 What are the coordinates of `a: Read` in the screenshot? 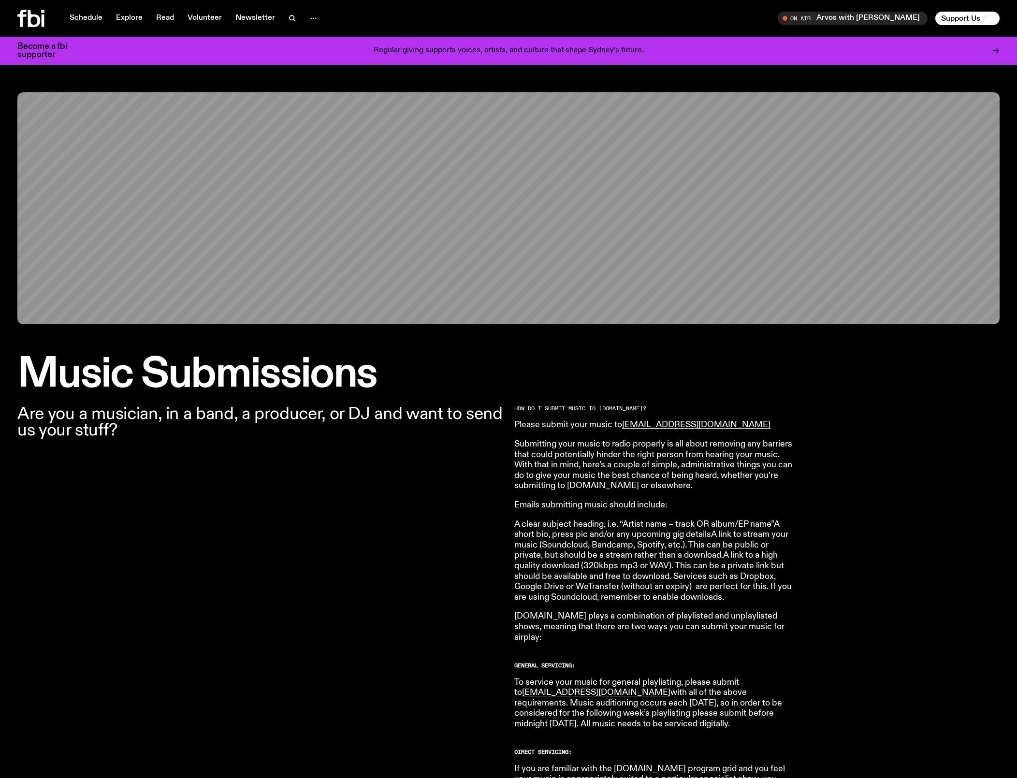 It's located at (165, 18).